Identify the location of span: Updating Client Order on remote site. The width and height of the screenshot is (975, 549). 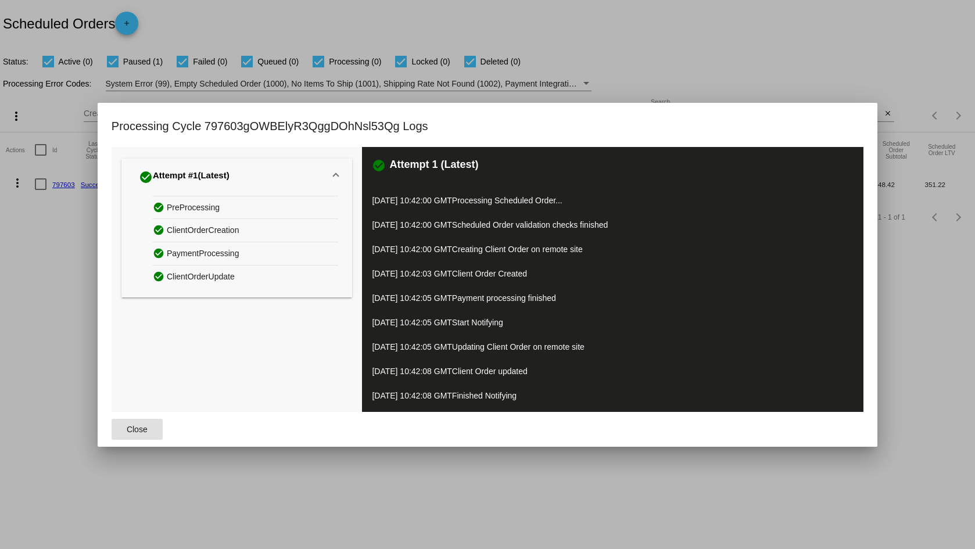
(518, 347).